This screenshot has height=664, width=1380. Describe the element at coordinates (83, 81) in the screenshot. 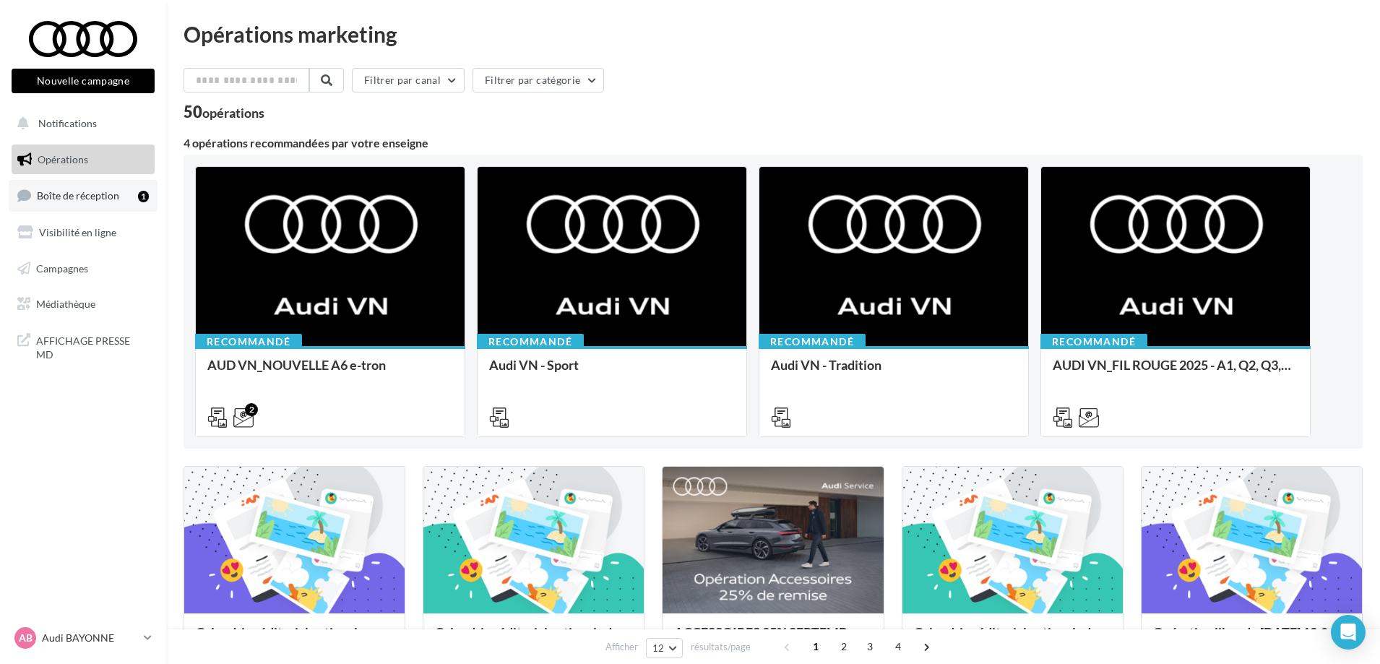

I see `button: Nouvelle campagne` at that location.